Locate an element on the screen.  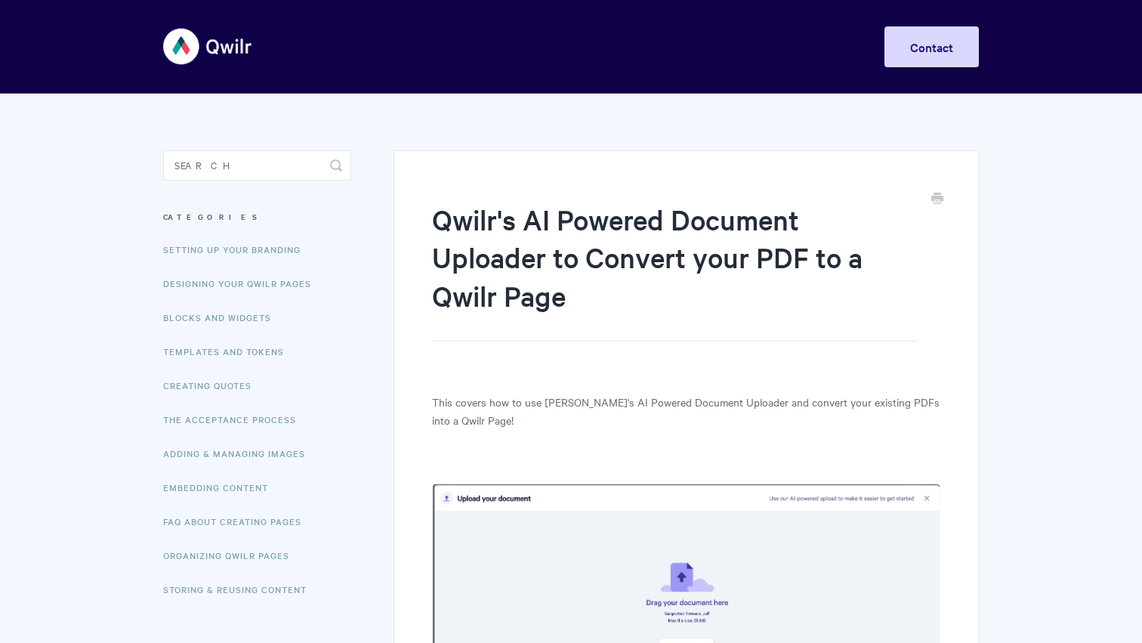
a: Templates and Tokens is located at coordinates (229, 351).